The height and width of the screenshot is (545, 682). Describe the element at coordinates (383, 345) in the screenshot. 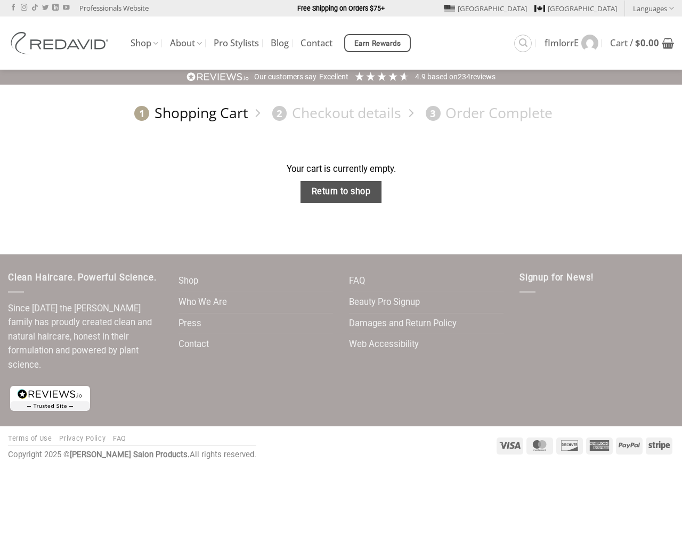

I see `a: Web Accessibility` at that location.